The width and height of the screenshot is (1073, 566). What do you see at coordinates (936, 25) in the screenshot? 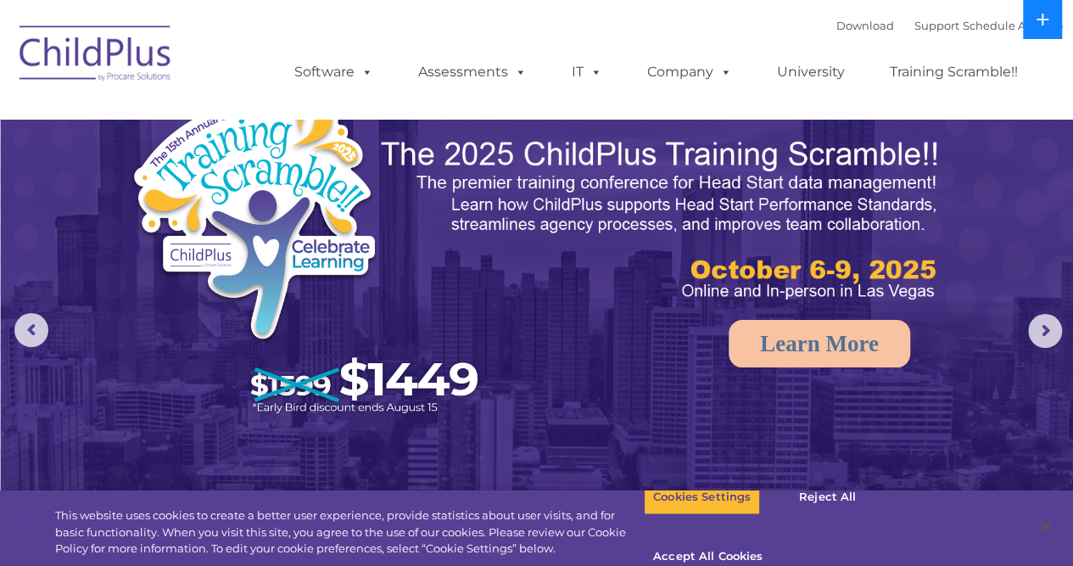
I see `a: Support` at bounding box center [936, 25].